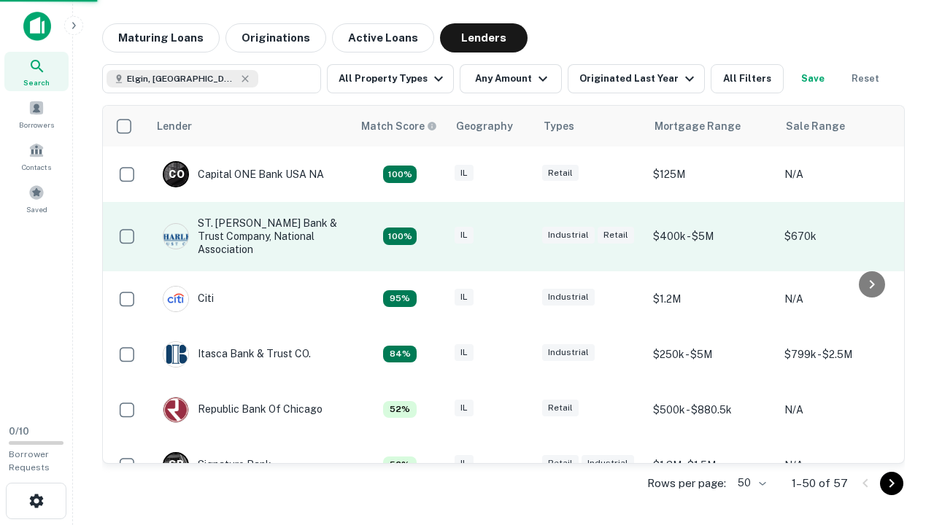  What do you see at coordinates (491, 126) in the screenshot?
I see `th: Geography` at bounding box center [491, 126].